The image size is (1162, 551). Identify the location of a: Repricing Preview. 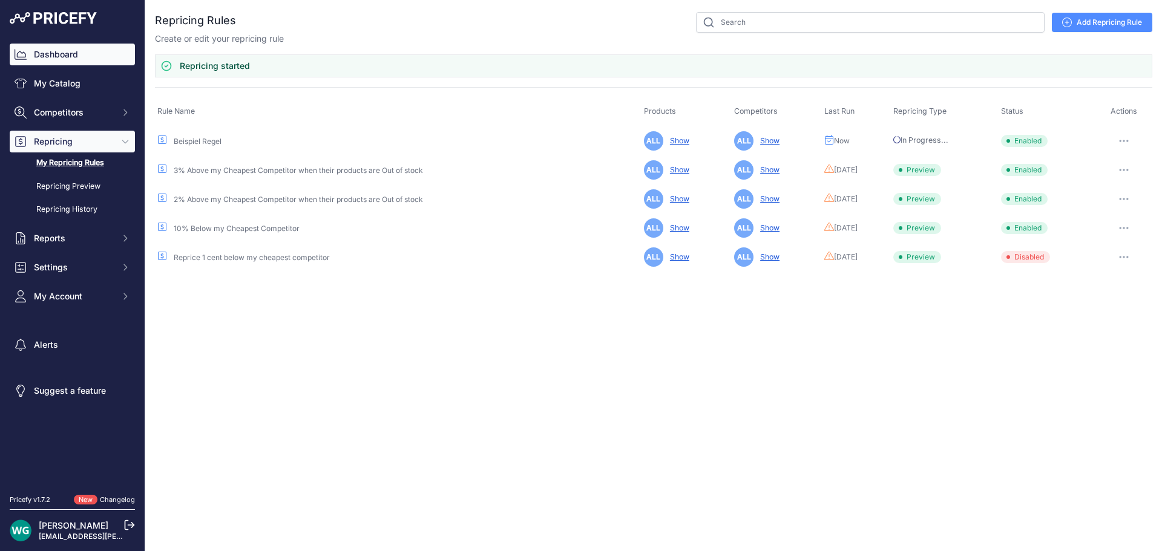
(72, 186).